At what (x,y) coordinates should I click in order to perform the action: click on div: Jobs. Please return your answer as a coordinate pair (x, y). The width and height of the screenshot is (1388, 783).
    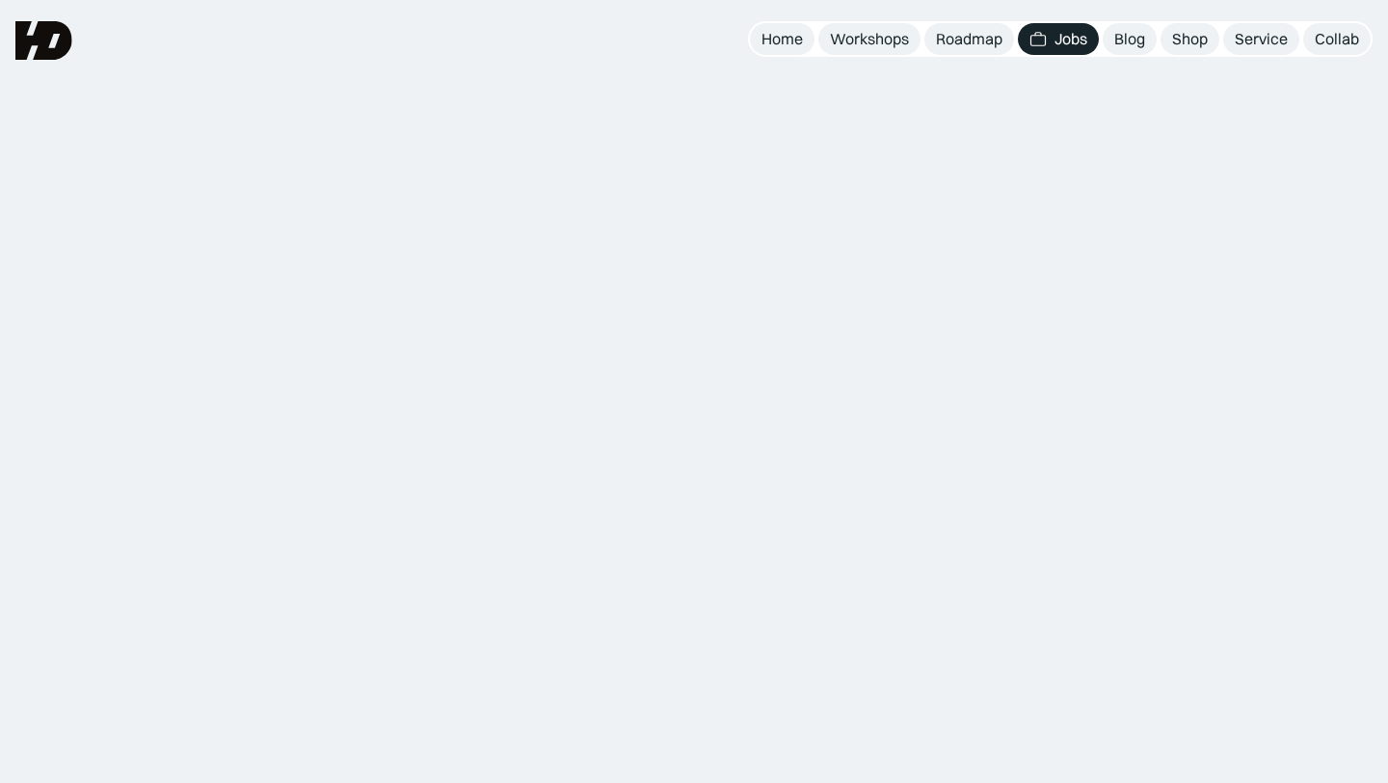
    Looking at the image, I should click on (1071, 39).